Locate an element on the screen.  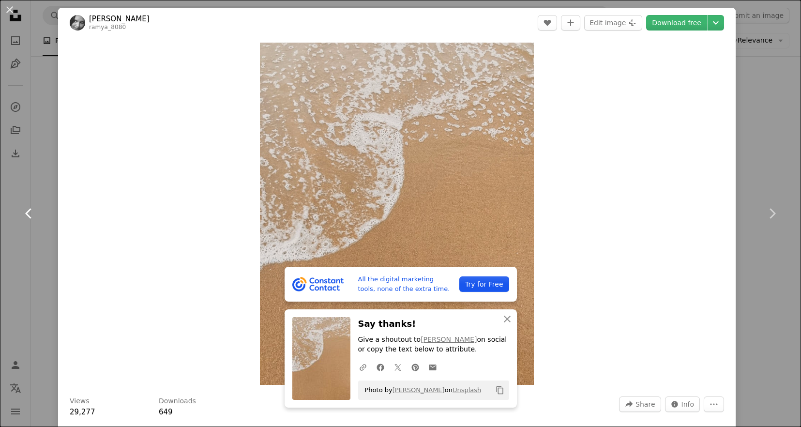
a: Share over email is located at coordinates (432, 367).